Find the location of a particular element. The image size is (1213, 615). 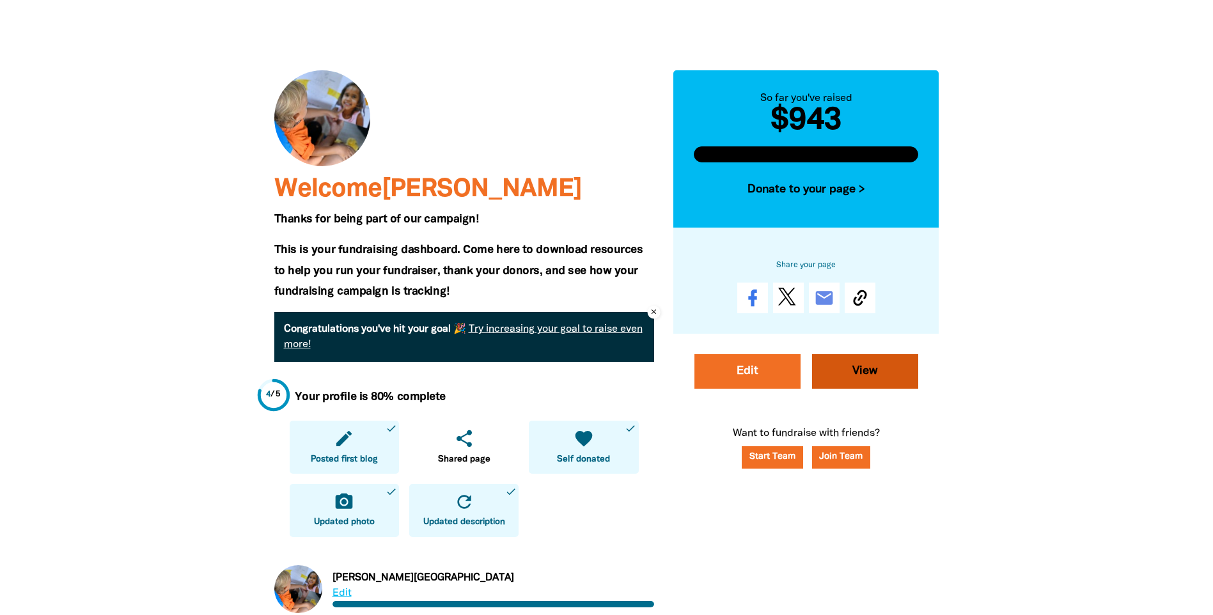

span: This is your fundraising dashboard. Come here to download resources to help you run your fundrais... is located at coordinates (459, 271).